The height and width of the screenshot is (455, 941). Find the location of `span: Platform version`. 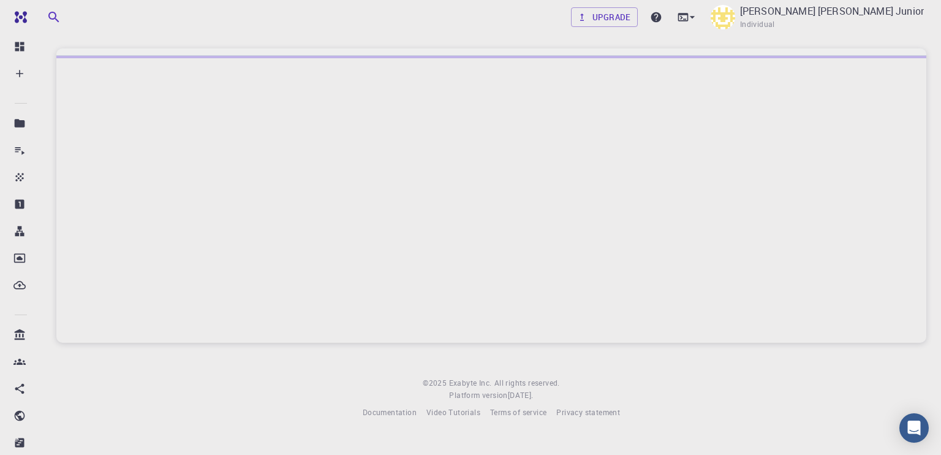

span: Platform version is located at coordinates (478, 395).